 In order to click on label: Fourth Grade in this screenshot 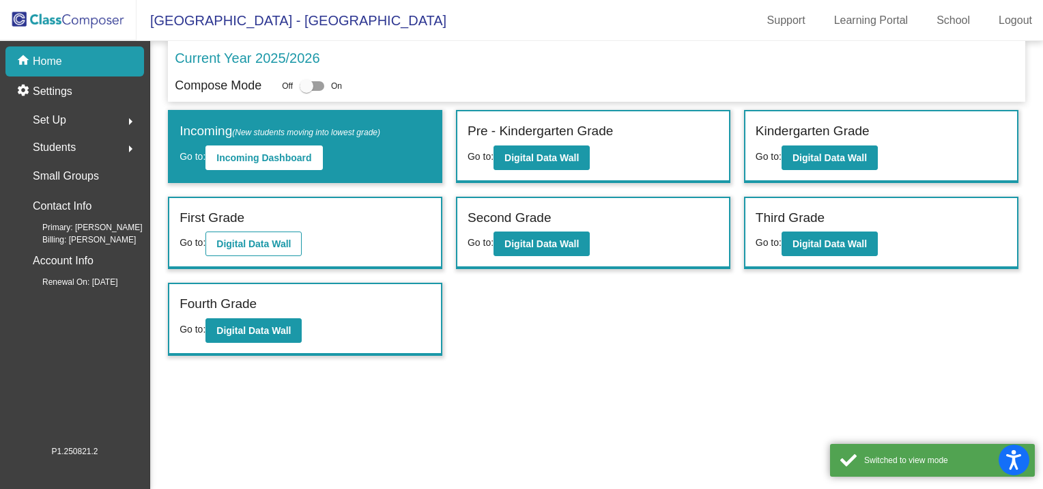, I will do `click(218, 304)`.